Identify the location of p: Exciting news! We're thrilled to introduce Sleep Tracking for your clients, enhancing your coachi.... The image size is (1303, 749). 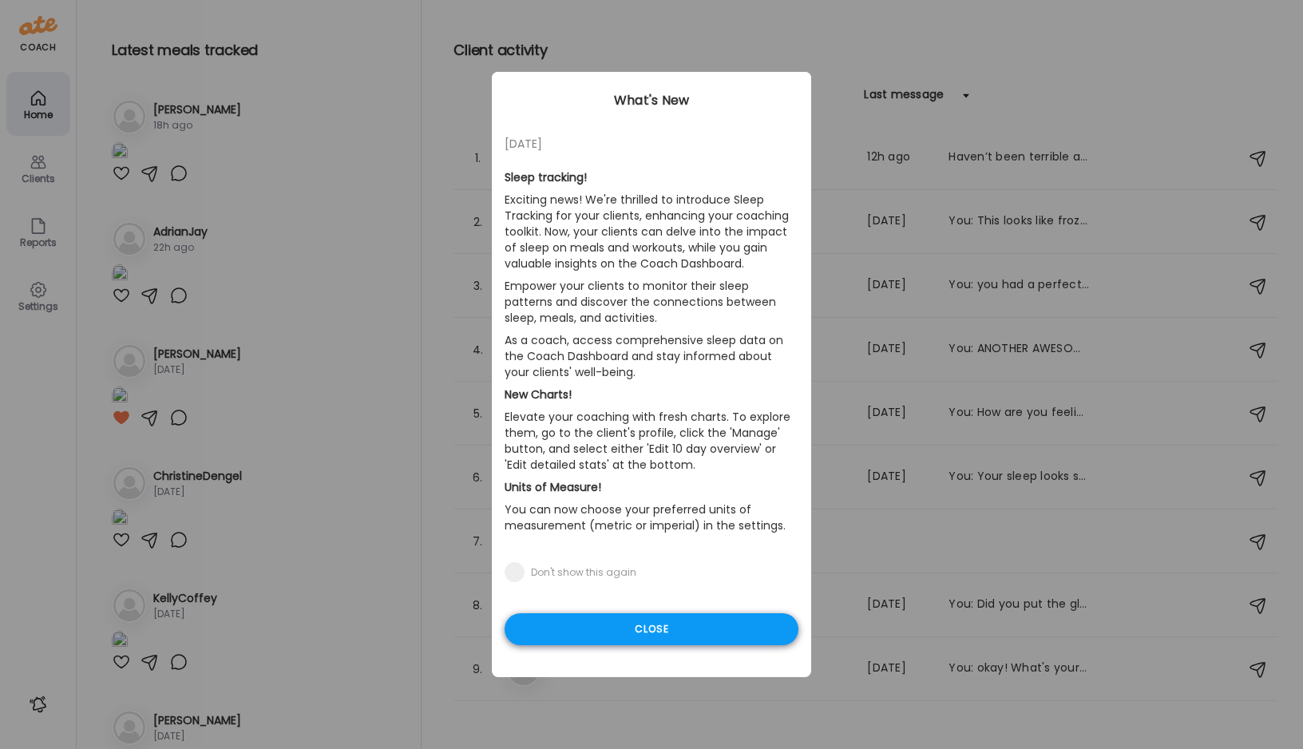
(652, 232).